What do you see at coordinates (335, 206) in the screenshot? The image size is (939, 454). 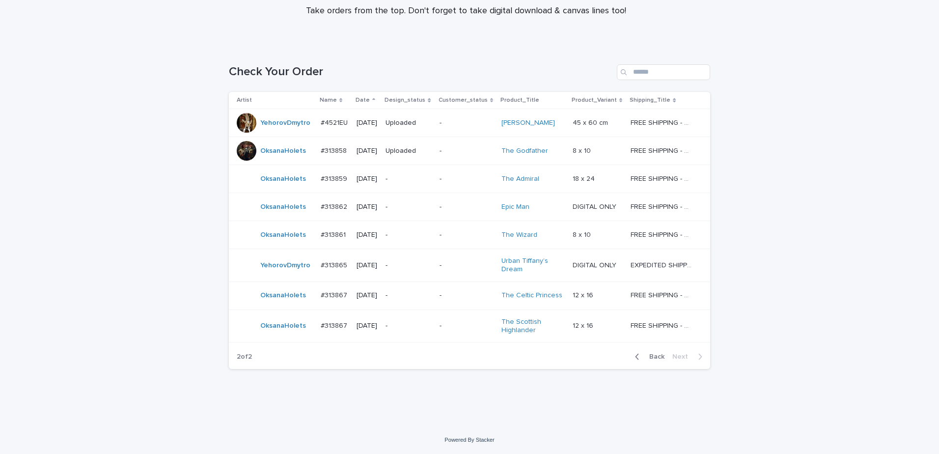 I see `p: #313862` at bounding box center [335, 206].